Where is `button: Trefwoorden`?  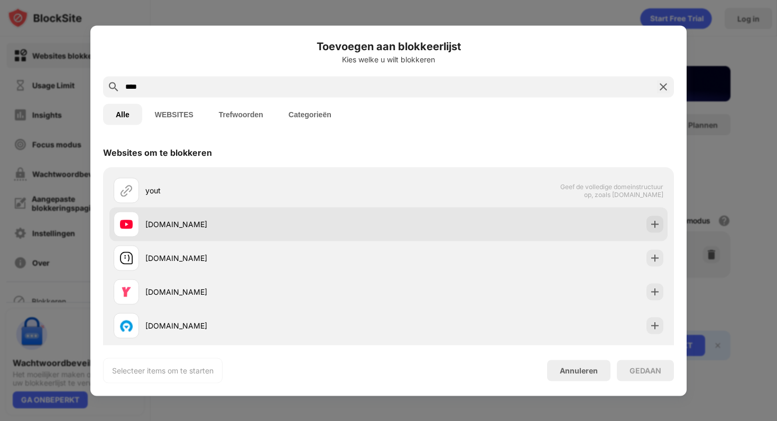
button: Trefwoorden is located at coordinates (241, 114).